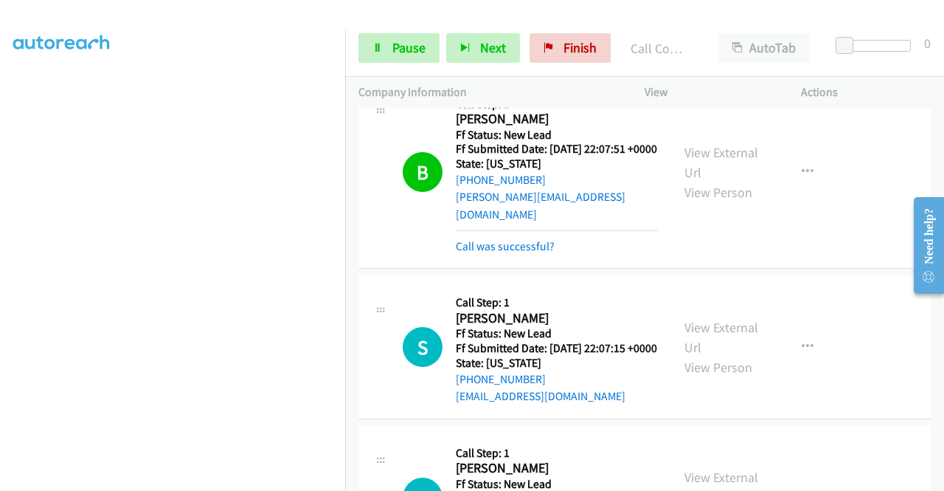 This screenshot has width=944, height=491. Describe the element at coordinates (27, 49) in the screenshot. I see `div: Need help?` at that location.